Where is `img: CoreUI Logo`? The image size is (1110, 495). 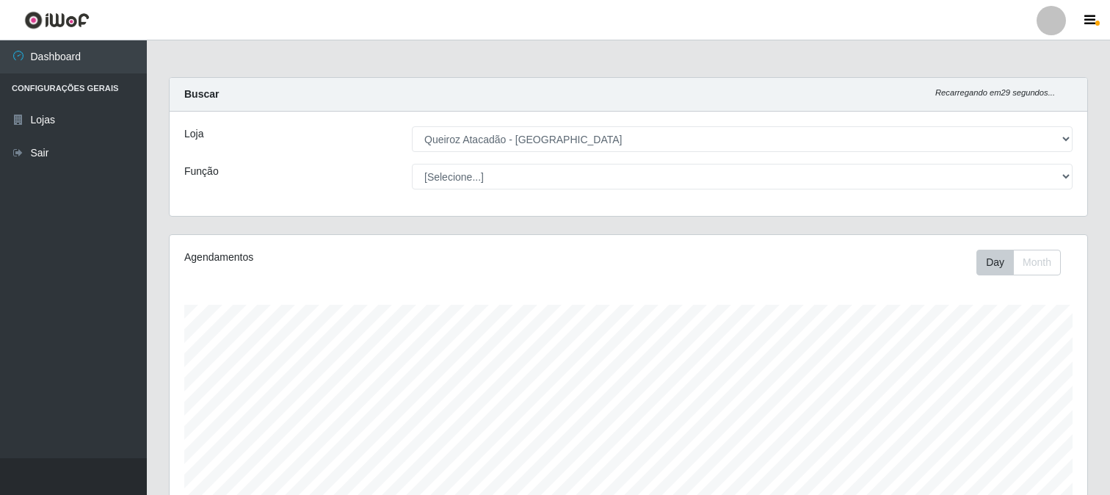
img: CoreUI Logo is located at coordinates (57, 20).